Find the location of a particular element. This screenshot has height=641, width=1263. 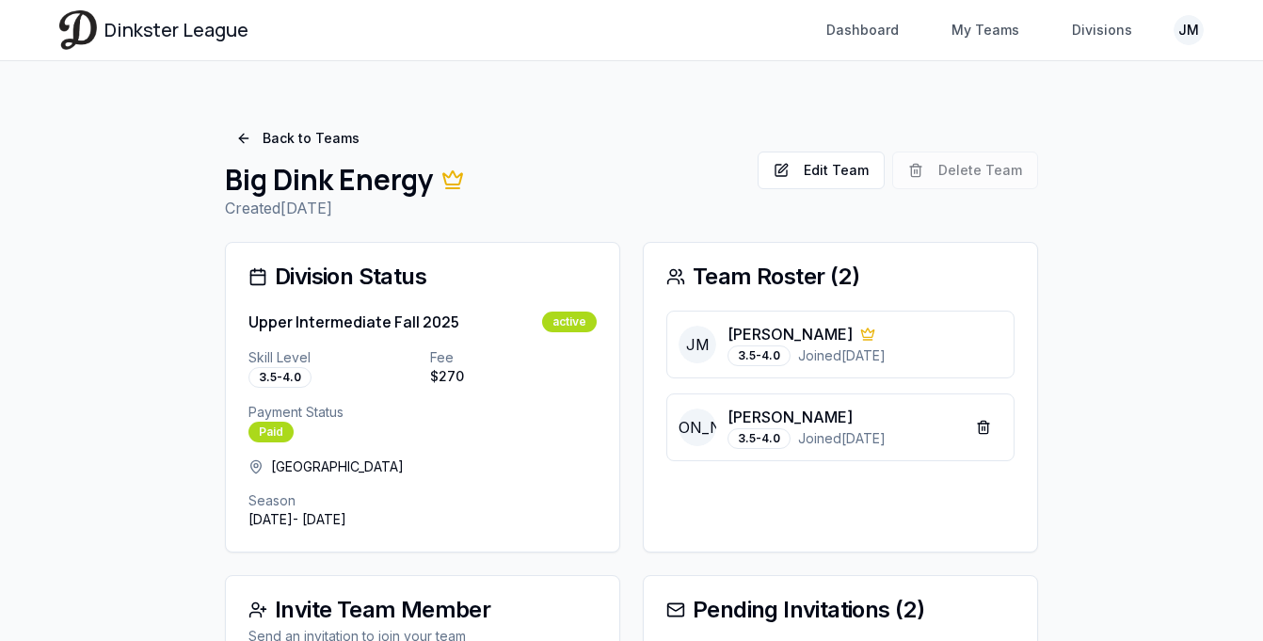

div: Team Roster ( 2 ) is located at coordinates (840, 277).